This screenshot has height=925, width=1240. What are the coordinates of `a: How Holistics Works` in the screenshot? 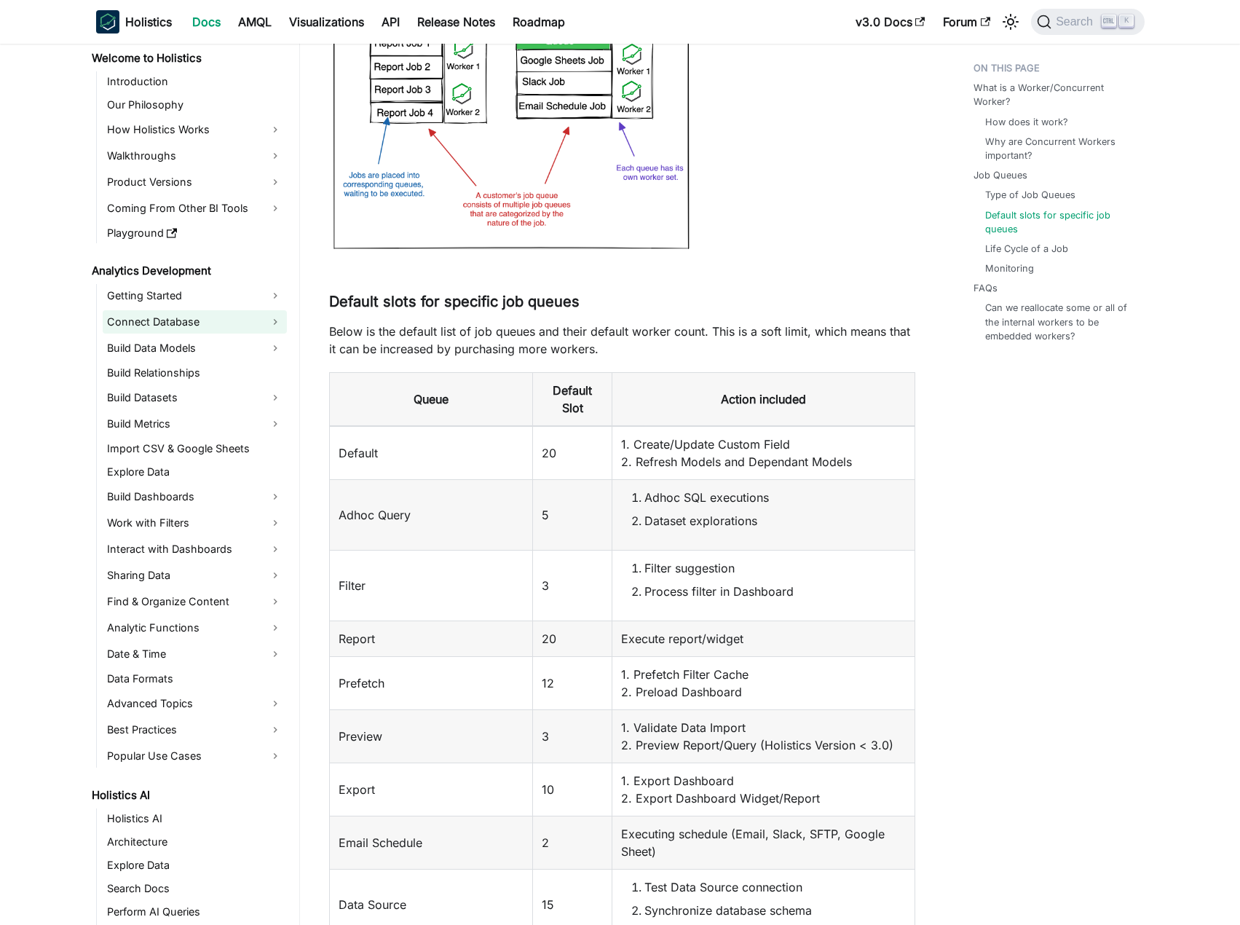 It's located at (194, 130).